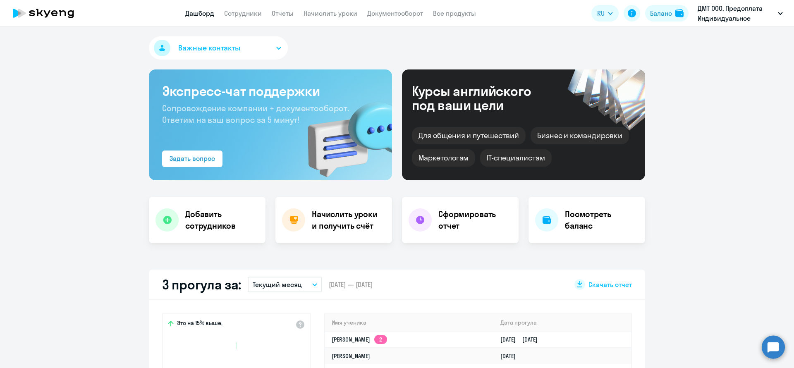  I want to click on a: Документооборот, so click(395, 13).